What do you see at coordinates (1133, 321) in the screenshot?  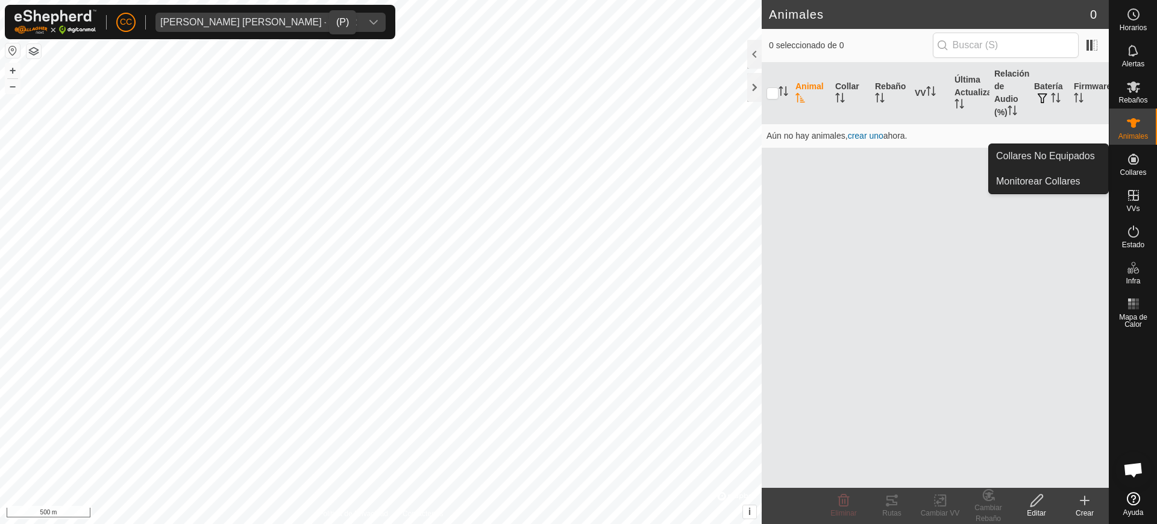 I see `span: Mapa de Calor` at bounding box center [1133, 321].